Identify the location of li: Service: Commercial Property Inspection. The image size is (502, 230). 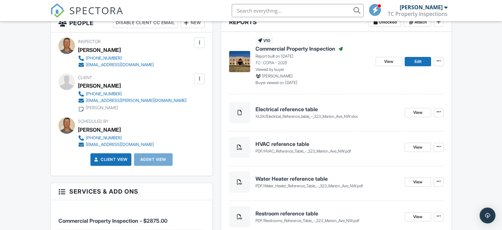
(131, 217).